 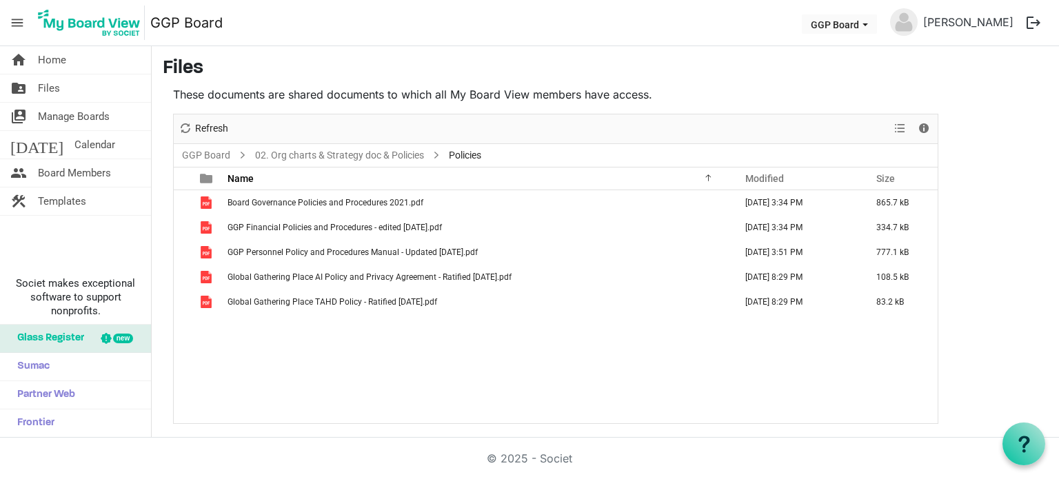 I want to click on td: Global Gathering Place AI Policy and Privacy Agreement - Ratified October 23, 2024.pdf is templat..., so click(x=477, y=277).